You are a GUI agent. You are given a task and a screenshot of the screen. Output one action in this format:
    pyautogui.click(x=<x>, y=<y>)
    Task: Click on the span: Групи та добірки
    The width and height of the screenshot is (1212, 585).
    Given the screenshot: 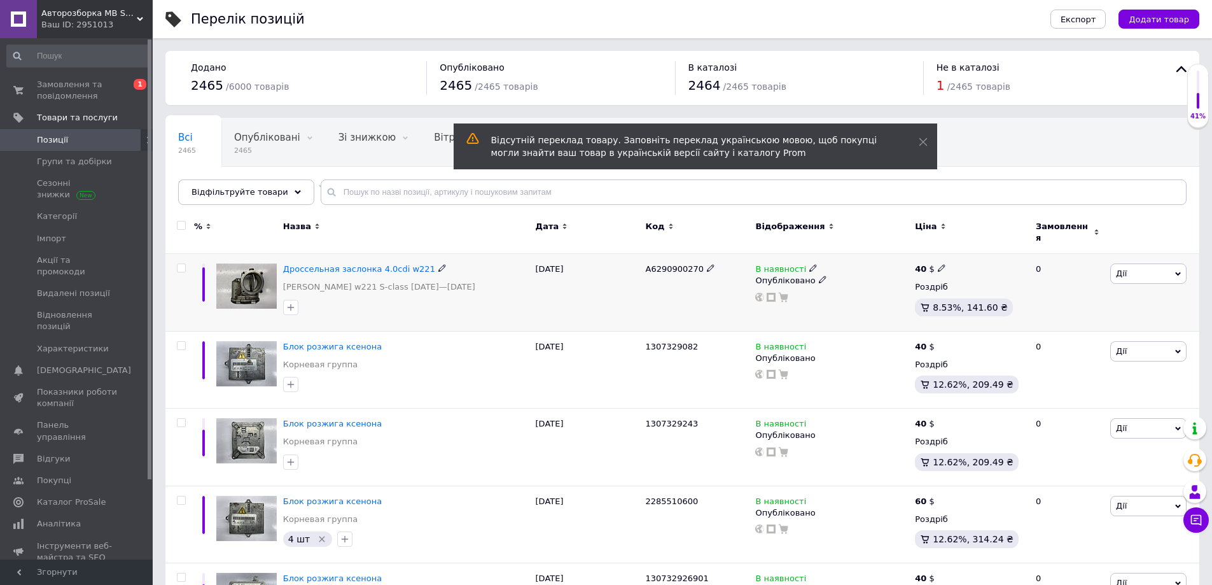 What is the action you would take?
    pyautogui.click(x=74, y=162)
    